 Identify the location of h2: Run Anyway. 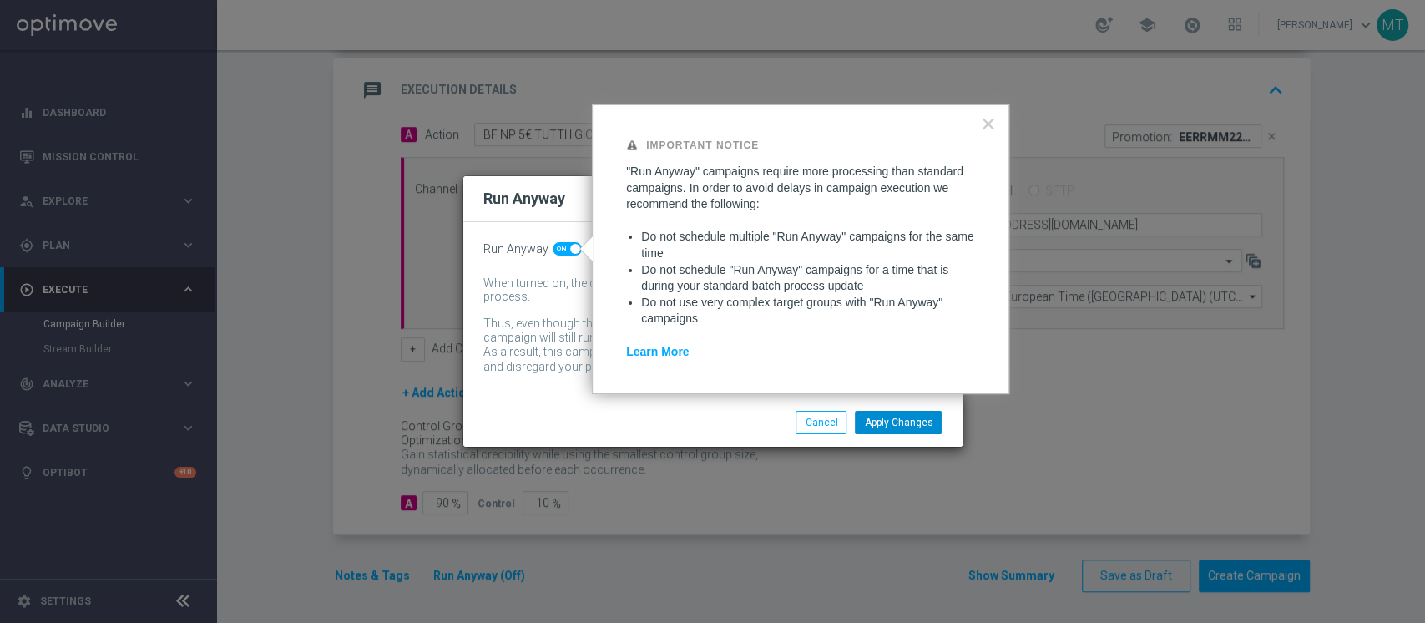
(524, 199).